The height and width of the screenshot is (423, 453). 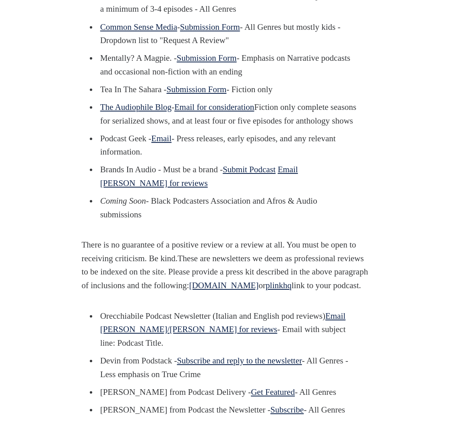 I want to click on a: Email, so click(x=161, y=138).